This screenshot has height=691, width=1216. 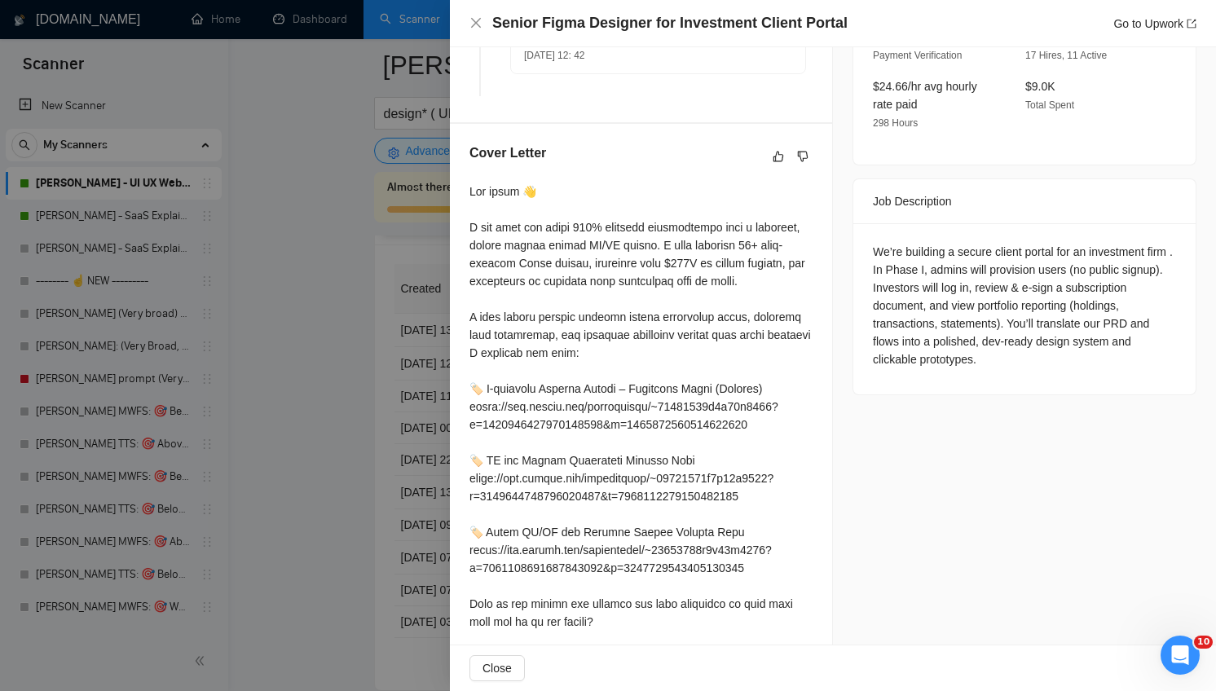 I want to click on span: Close, so click(x=497, y=668).